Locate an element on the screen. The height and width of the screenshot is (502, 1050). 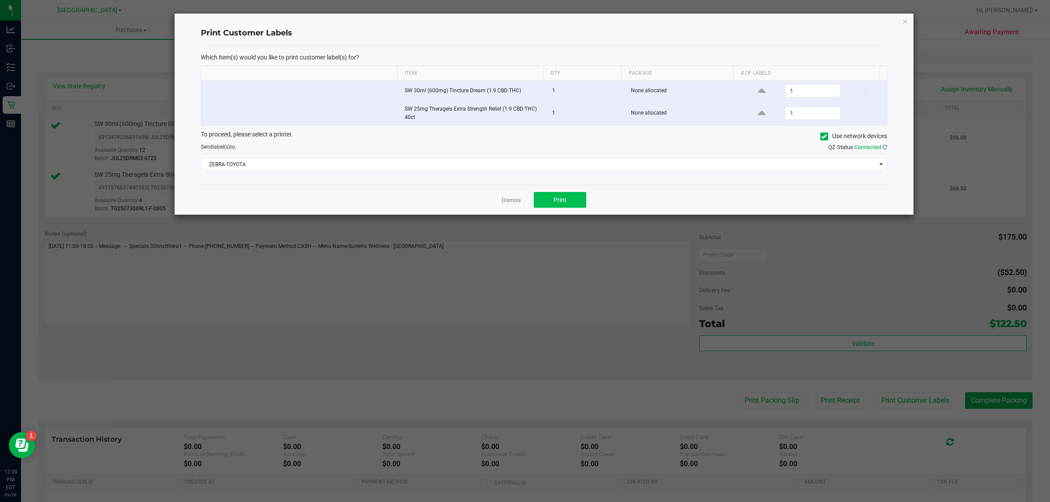
h4: Print Customer Labels is located at coordinates (544, 33).